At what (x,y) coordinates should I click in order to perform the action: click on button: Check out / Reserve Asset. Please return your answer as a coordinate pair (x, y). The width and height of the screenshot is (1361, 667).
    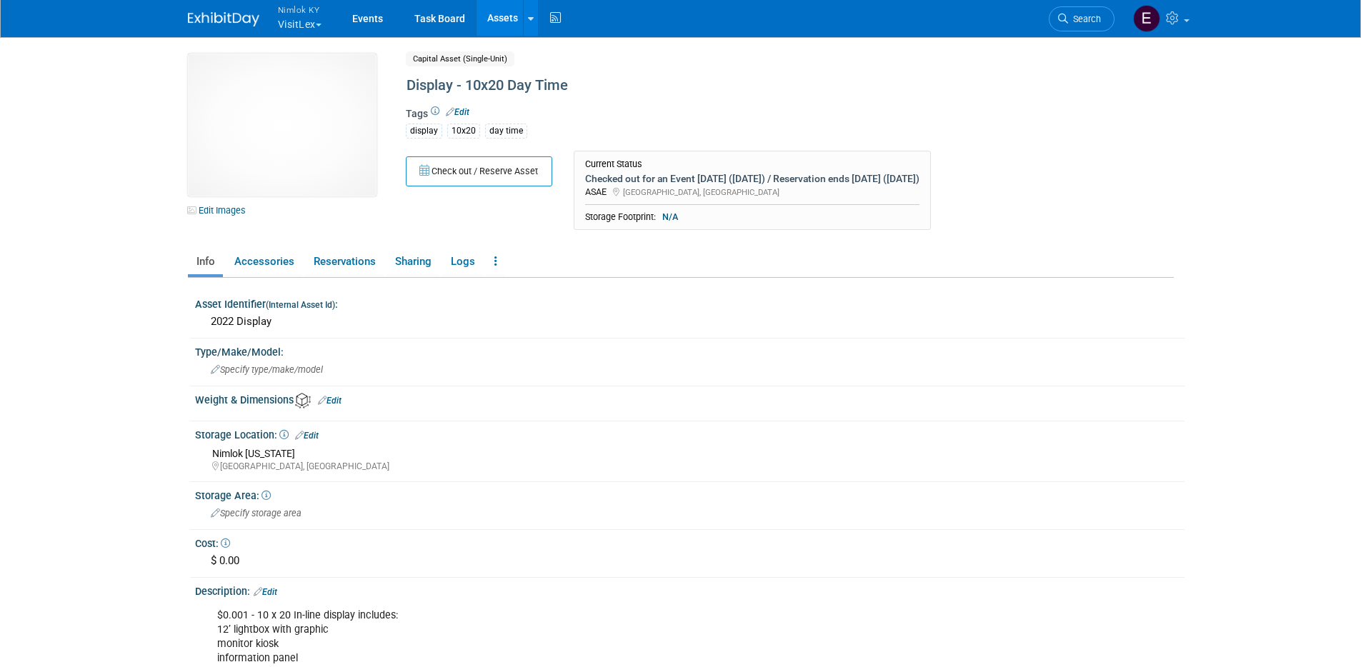
    Looking at the image, I should click on (479, 171).